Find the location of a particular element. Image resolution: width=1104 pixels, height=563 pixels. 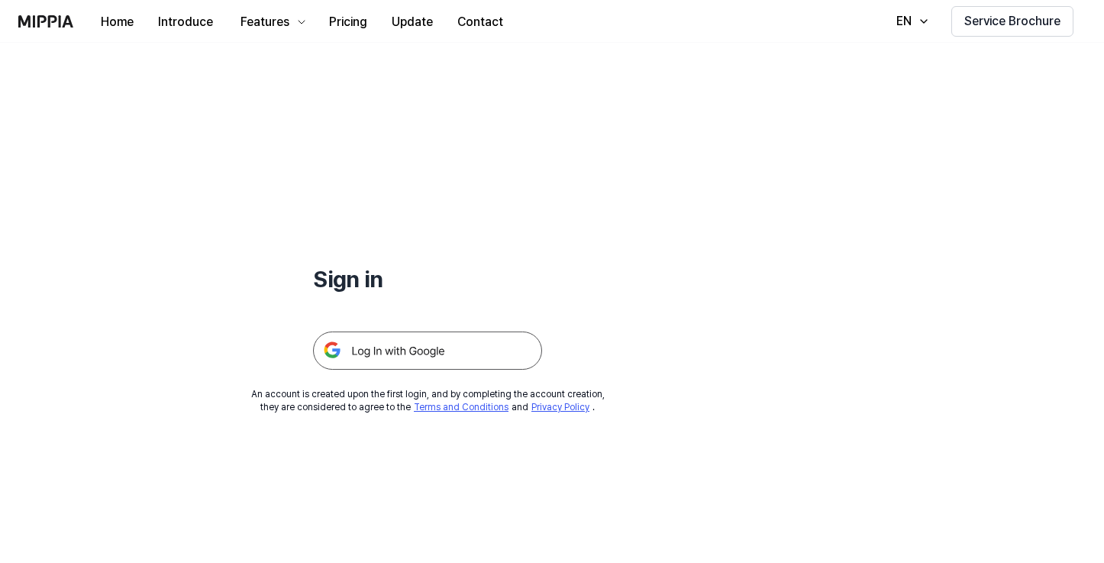

a: Pricing is located at coordinates (348, 22).